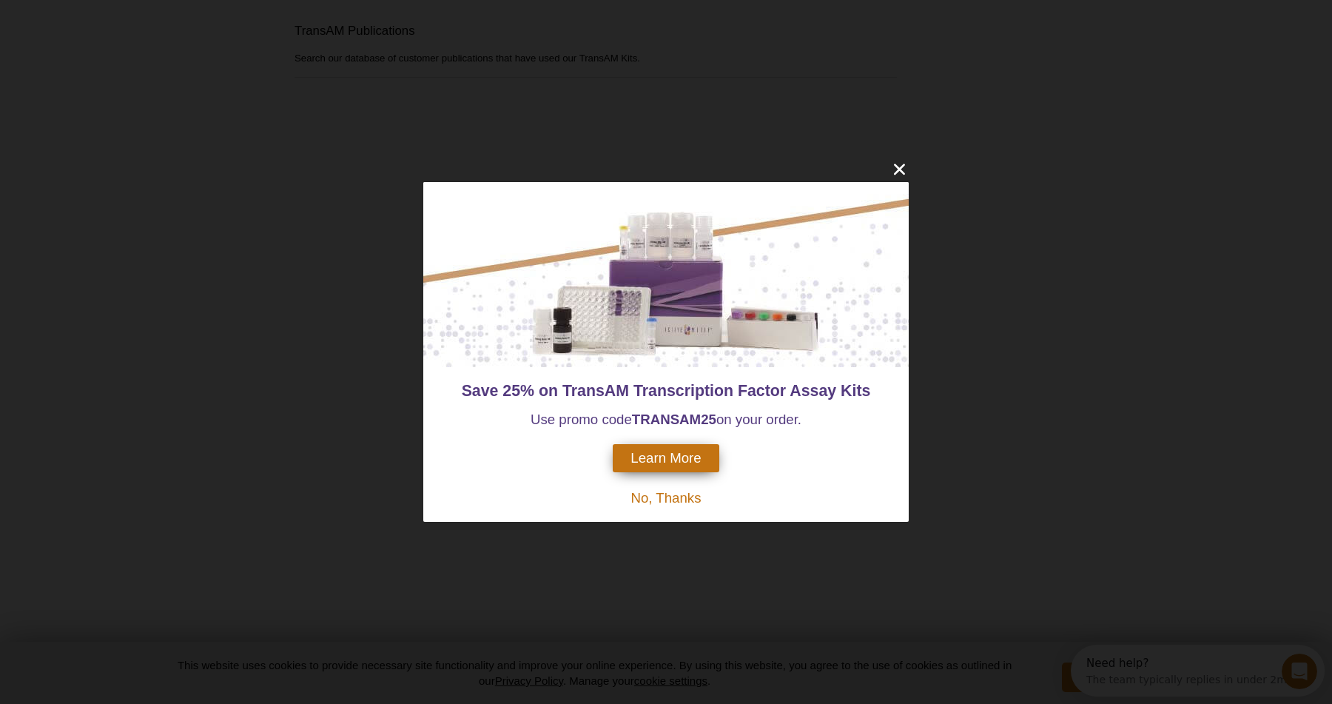 The height and width of the screenshot is (704, 1332). What do you see at coordinates (708, 419) in the screenshot?
I see `strong: 25` at bounding box center [708, 419].